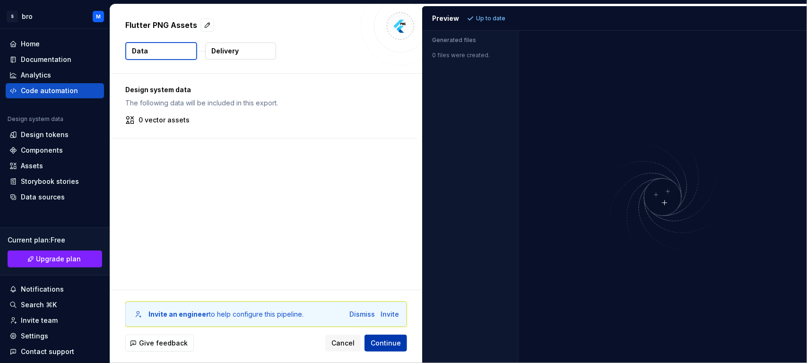  What do you see at coordinates (27, 17) in the screenshot?
I see `div: bro` at bounding box center [27, 17].